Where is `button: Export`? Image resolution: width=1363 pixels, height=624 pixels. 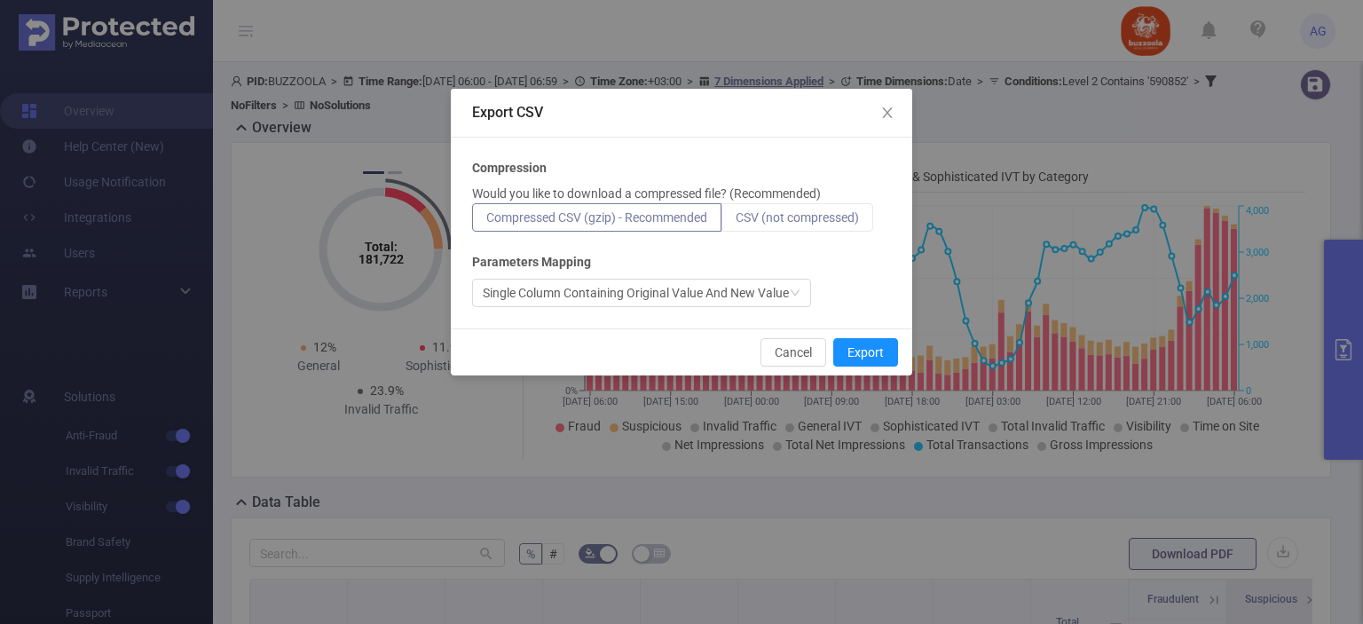 button: Export is located at coordinates (865, 352).